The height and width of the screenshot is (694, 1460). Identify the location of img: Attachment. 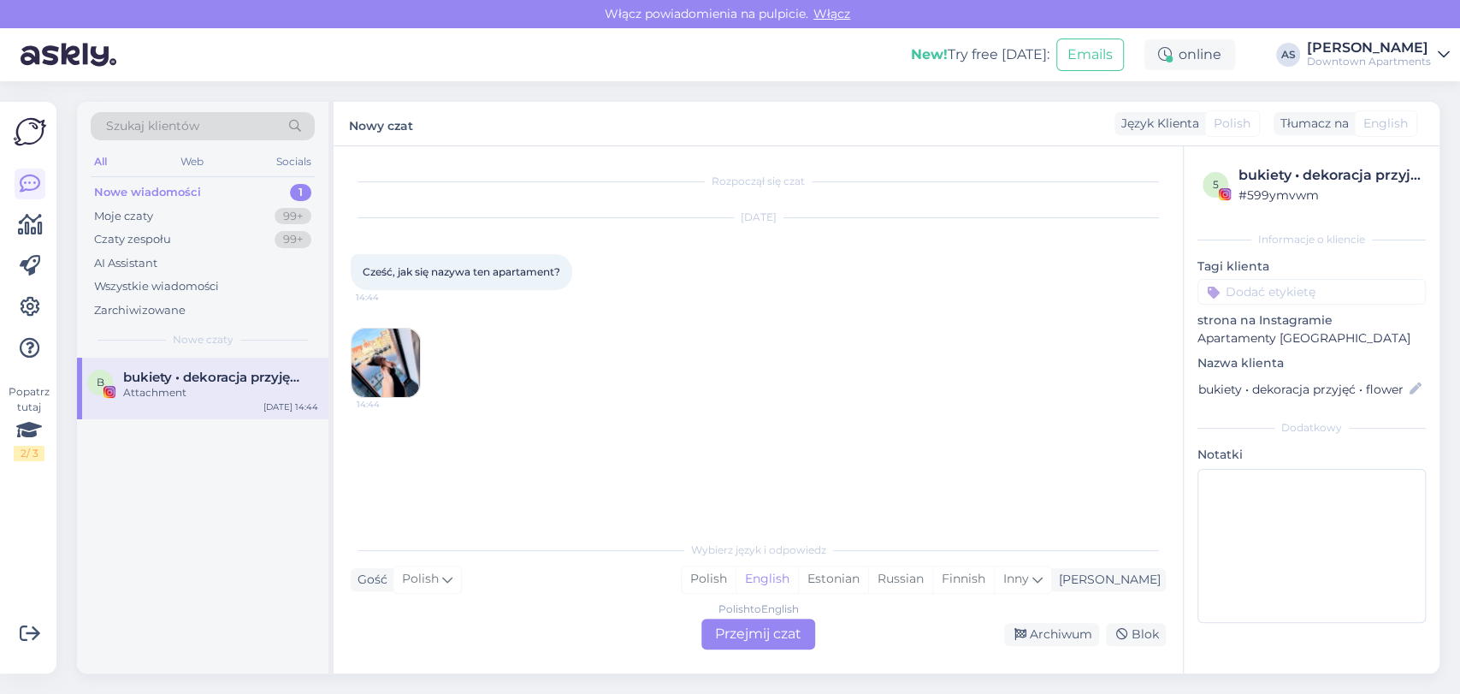
(386, 363).